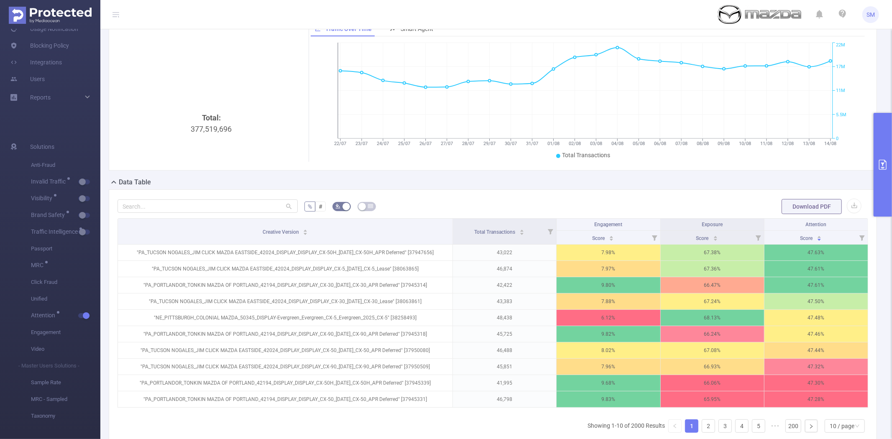 Image resolution: width=892 pixels, height=439 pixels. What do you see at coordinates (712, 383) in the screenshot?
I see `p: 66.06 %` at bounding box center [712, 383].